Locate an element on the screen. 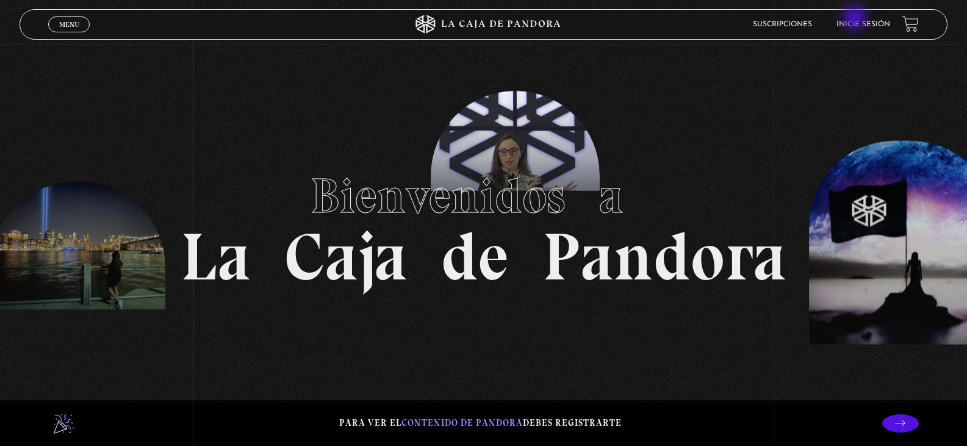  a: View your shopping cart is located at coordinates (910, 24).